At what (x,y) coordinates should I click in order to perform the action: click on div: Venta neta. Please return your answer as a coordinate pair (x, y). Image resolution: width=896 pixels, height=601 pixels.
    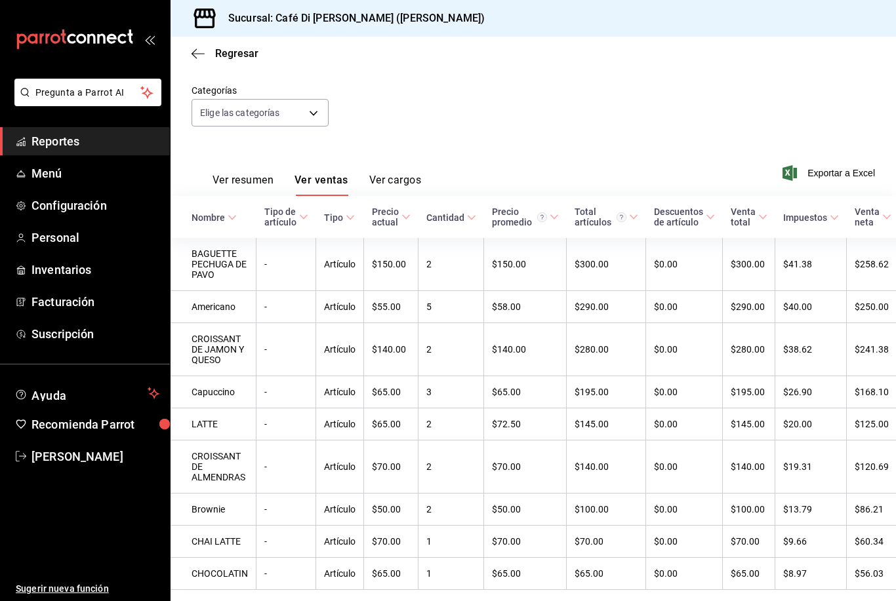
    Looking at the image, I should click on (867, 217).